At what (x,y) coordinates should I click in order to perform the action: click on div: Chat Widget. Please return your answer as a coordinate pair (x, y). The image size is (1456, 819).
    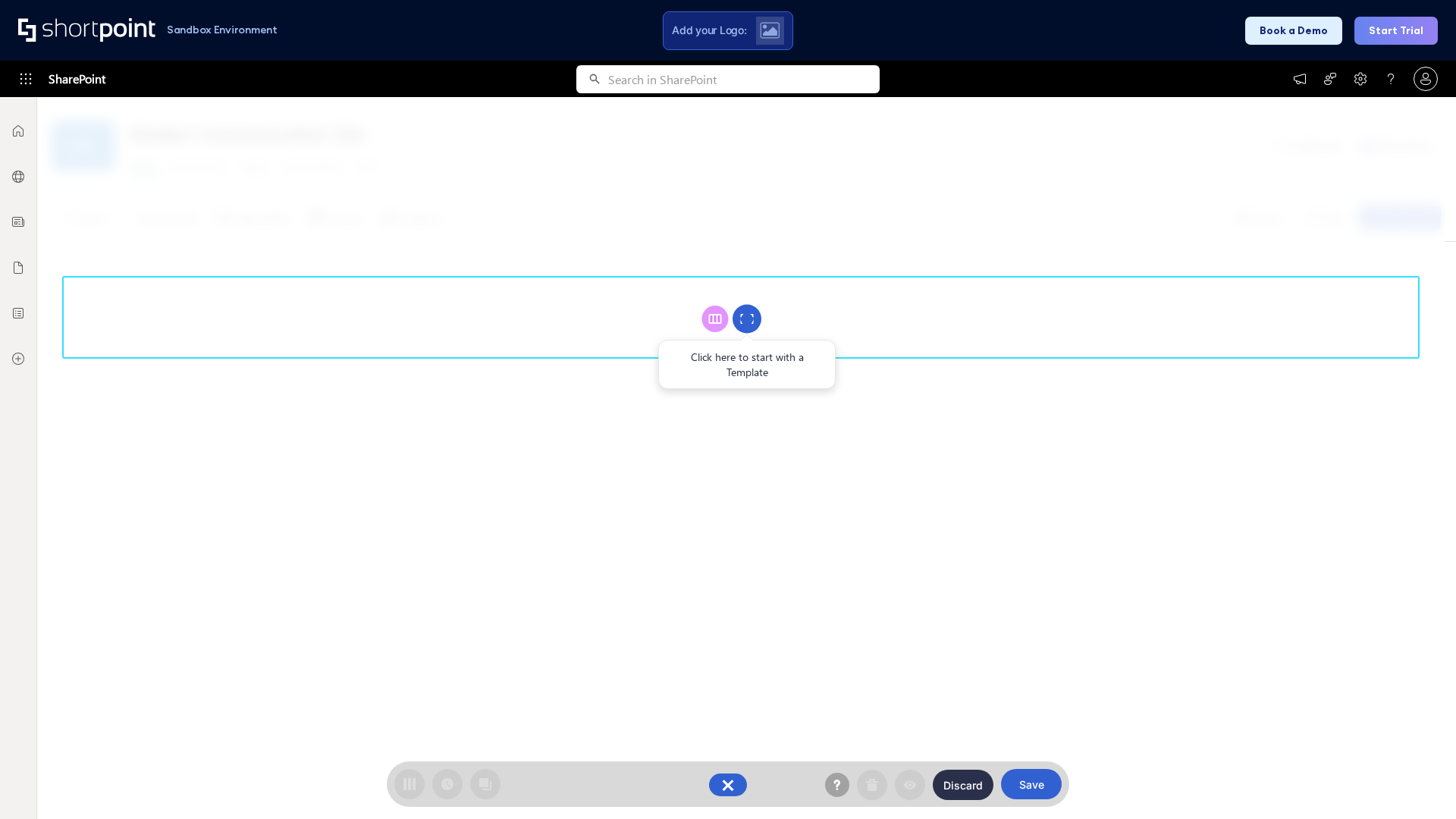
    Looking at the image, I should click on (1418, 783).